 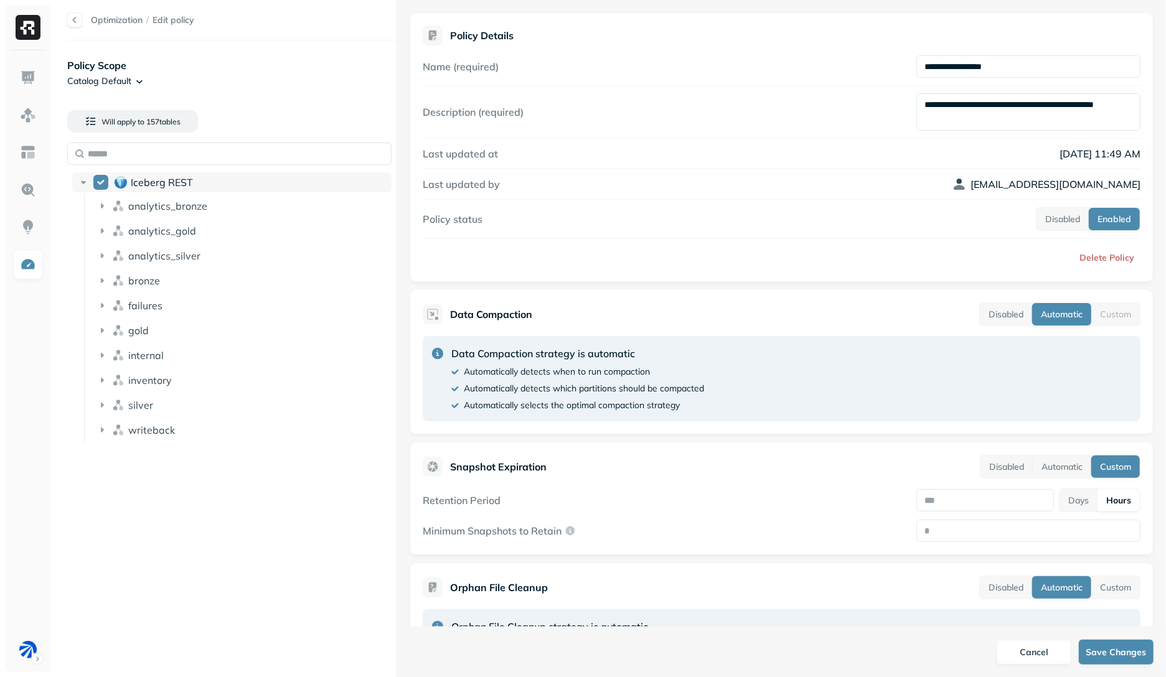 What do you see at coordinates (461, 501) in the screenshot?
I see `label: Retention Period` at bounding box center [461, 501].